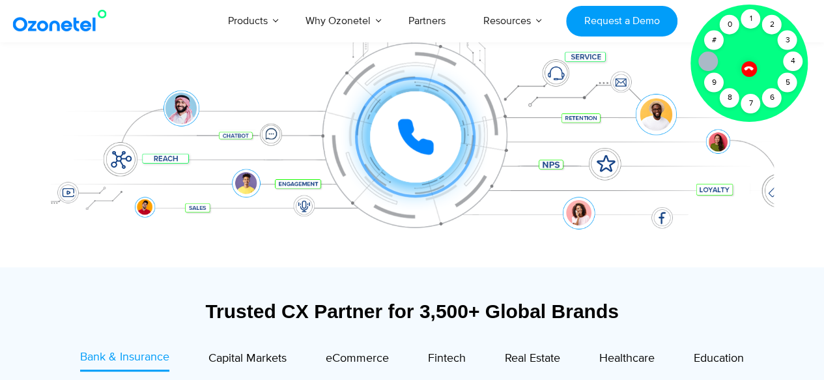 This screenshot has height=380, width=824. I want to click on div: 3, so click(788, 40).